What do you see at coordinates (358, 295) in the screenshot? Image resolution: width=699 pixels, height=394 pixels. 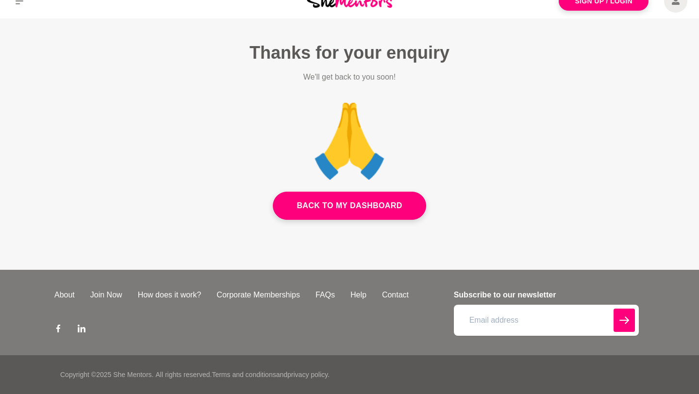 I see `a: Help` at bounding box center [358, 295].